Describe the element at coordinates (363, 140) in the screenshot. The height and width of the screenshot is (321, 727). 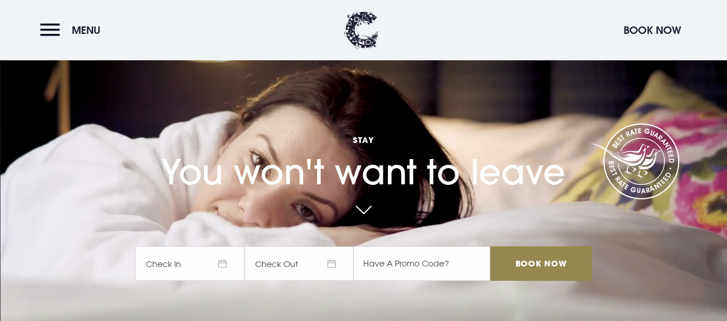
I see `span: Stay` at that location.